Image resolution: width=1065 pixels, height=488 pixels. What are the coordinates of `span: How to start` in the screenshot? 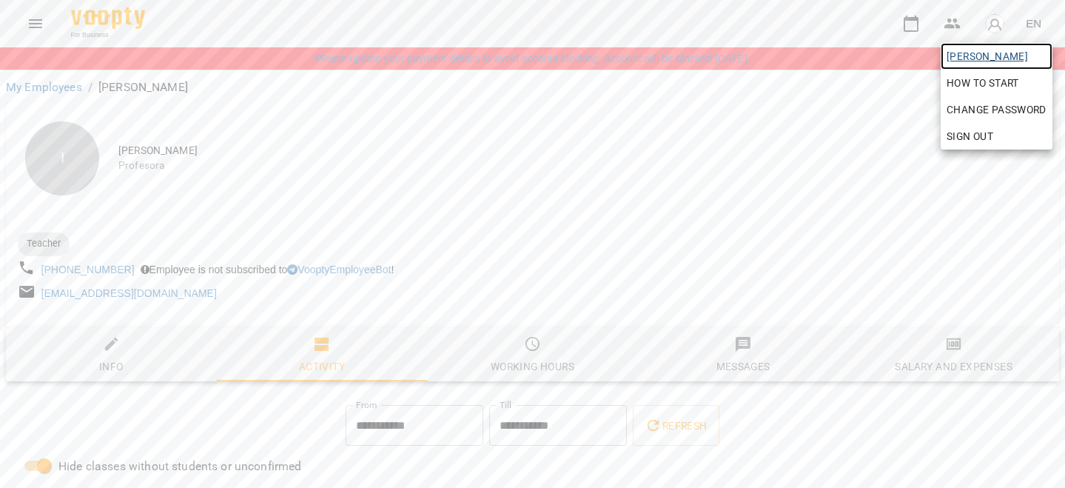 It's located at (983, 83).